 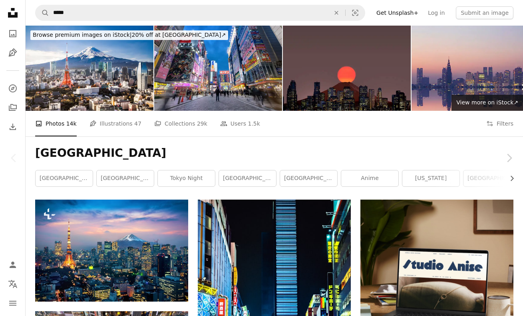 I want to click on a: Users 1.5k, so click(x=240, y=124).